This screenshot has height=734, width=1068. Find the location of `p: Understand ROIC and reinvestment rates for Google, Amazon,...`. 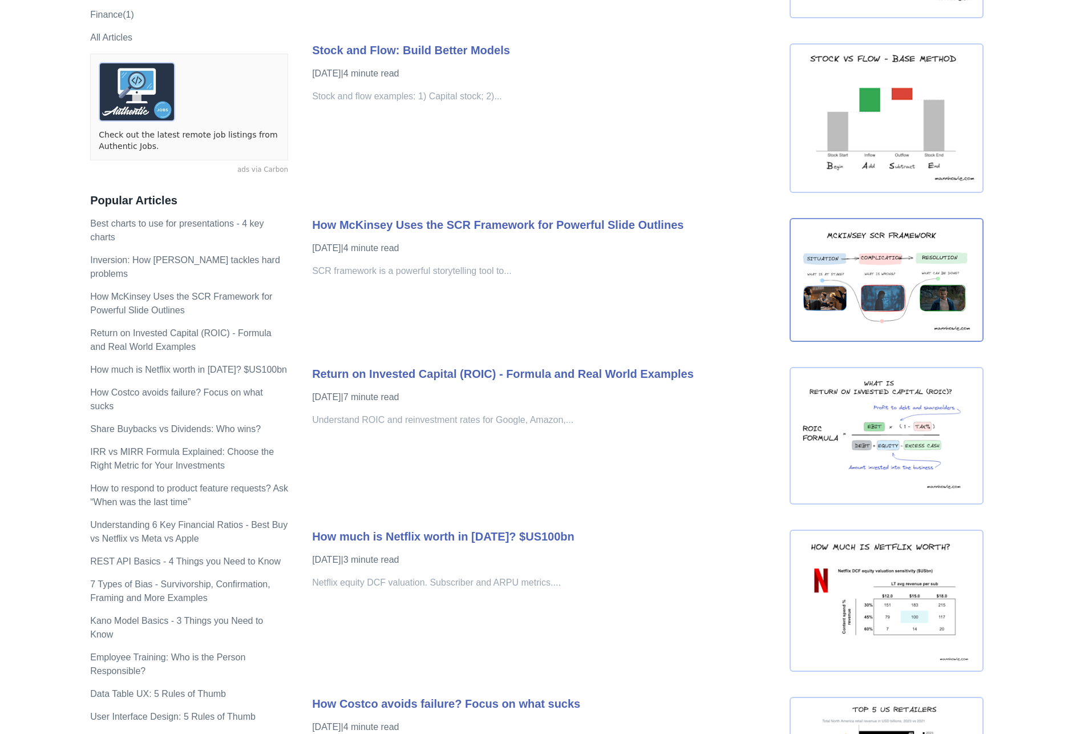

p: Understand ROIC and reinvestment rates for Google, Amazon,... is located at coordinates (545, 420).